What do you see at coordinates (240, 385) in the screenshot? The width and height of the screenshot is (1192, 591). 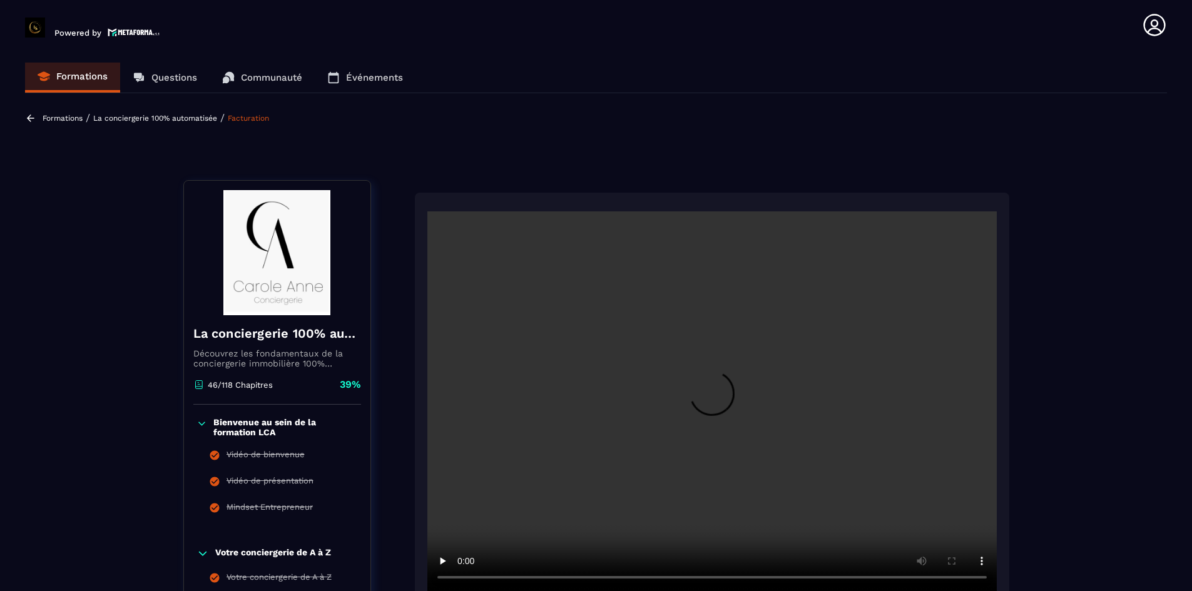 I see `p: 46/118 Chapitres` at bounding box center [240, 385].